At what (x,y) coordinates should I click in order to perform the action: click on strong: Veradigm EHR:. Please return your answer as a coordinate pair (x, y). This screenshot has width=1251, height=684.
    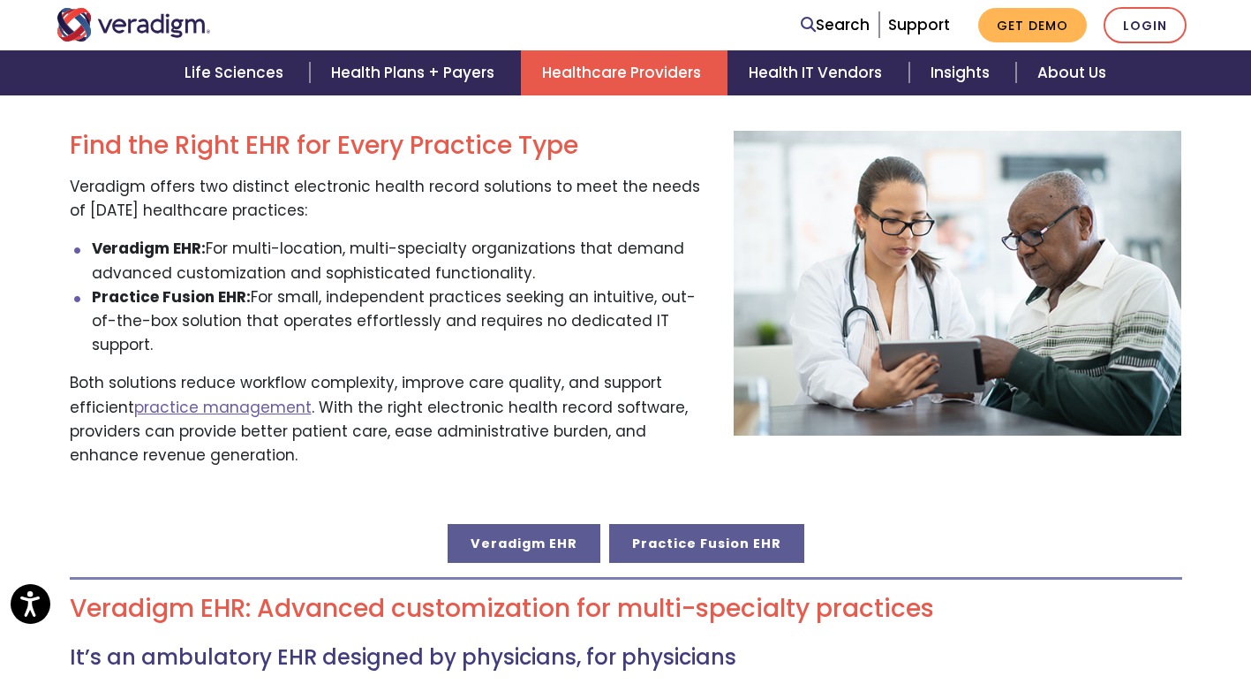
    Looking at the image, I should click on (148, 248).